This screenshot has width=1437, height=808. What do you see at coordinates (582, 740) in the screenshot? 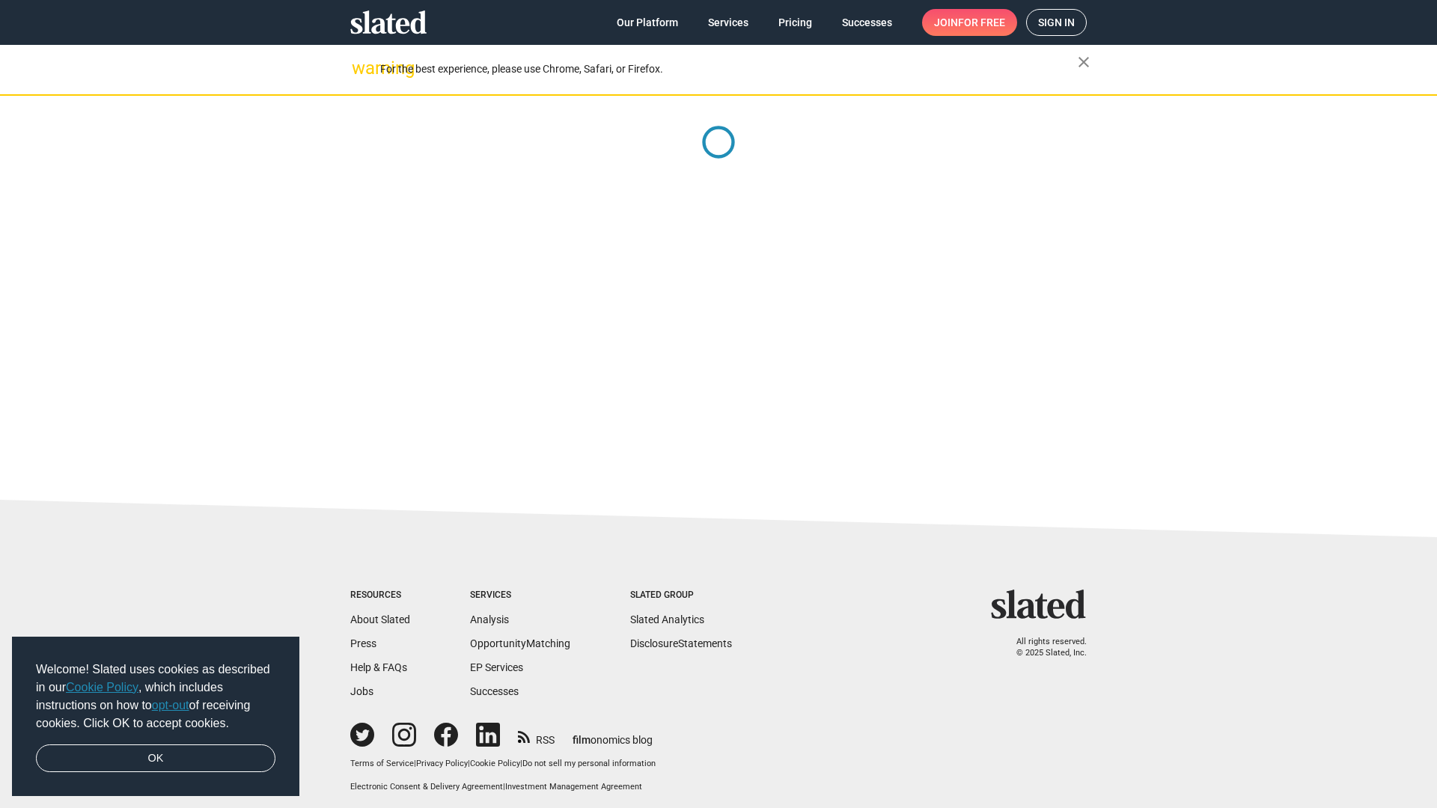
I see `span: film` at bounding box center [582, 740].